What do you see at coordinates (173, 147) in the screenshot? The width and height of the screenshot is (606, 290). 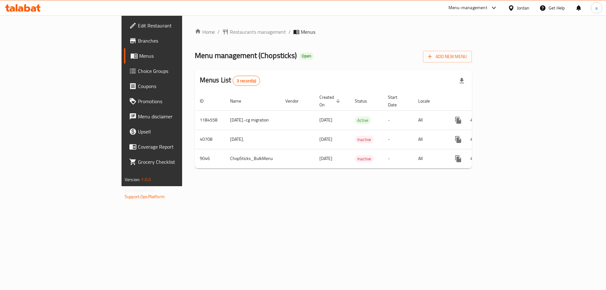 I see `a: Coverage Report` at bounding box center [173, 147].